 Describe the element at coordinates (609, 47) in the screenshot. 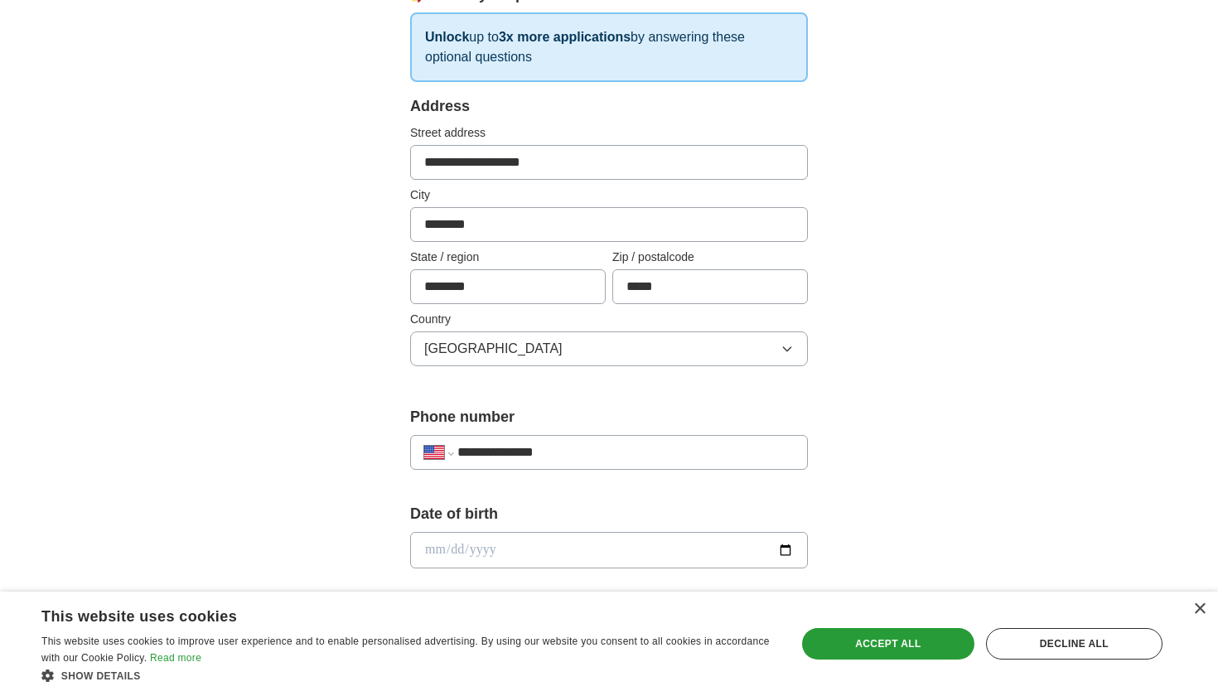

I see `p: up to by answering these optional questions` at that location.